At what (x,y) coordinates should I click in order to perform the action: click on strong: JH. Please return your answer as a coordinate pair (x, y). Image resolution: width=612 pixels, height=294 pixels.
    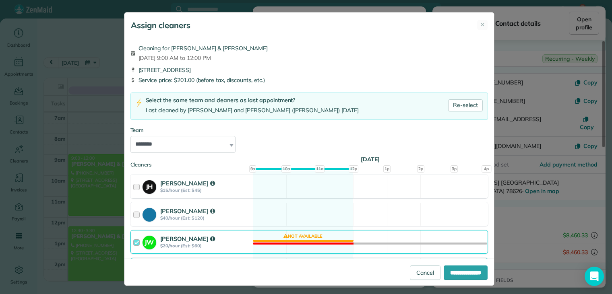
    Looking at the image, I should click on (149, 186).